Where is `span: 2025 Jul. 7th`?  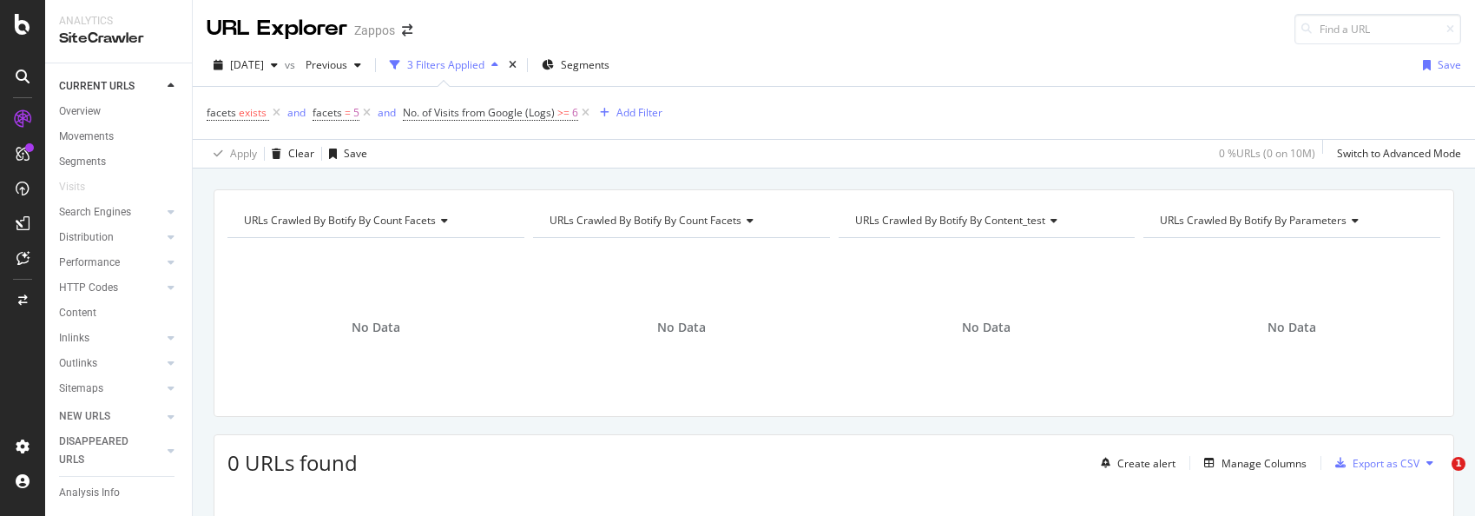
span: 2025 Jul. 7th is located at coordinates (247, 64).